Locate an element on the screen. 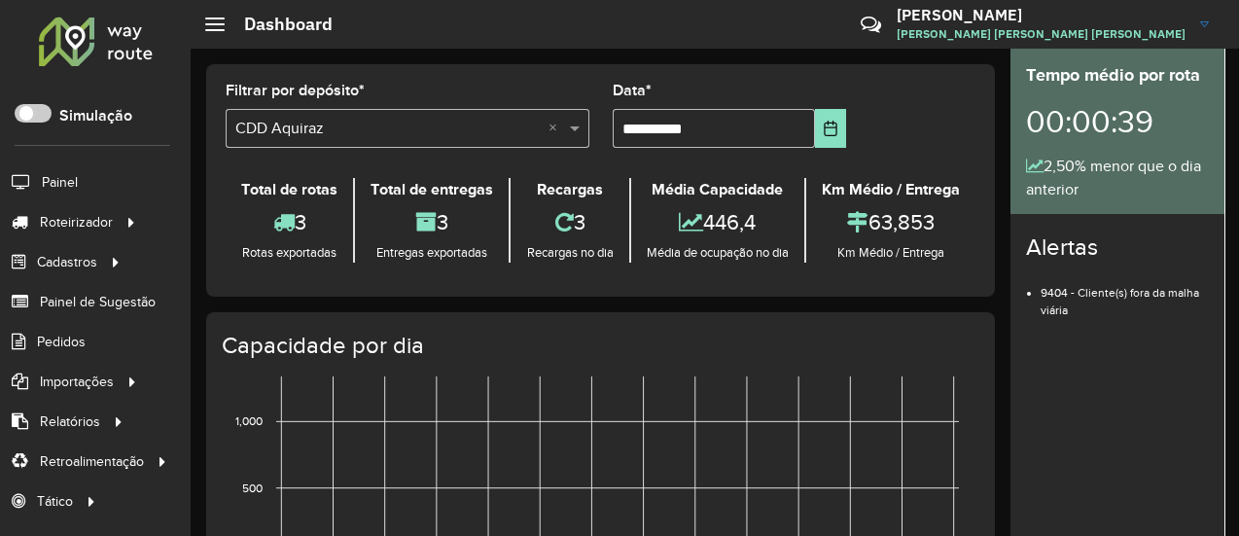 The image size is (1239, 536). a: Contato Rápido is located at coordinates (871, 24).